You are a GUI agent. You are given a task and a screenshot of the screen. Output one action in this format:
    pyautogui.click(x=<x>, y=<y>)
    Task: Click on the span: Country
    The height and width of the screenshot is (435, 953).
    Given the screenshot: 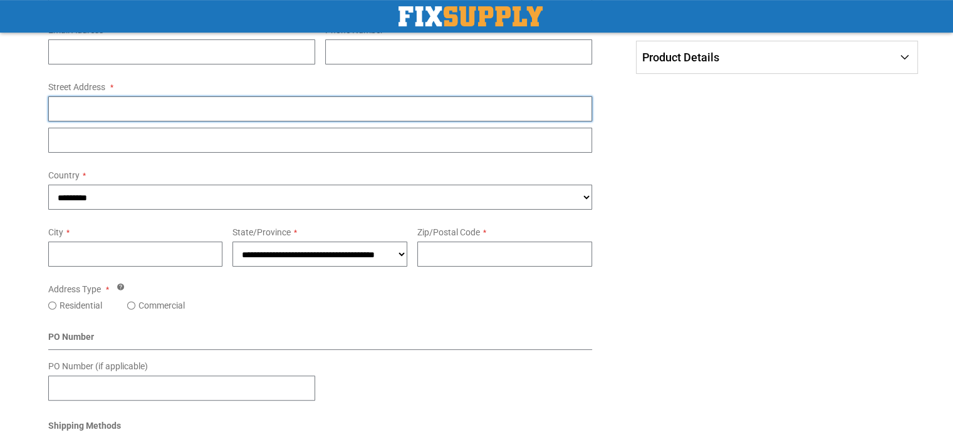 What is the action you would take?
    pyautogui.click(x=64, y=175)
    